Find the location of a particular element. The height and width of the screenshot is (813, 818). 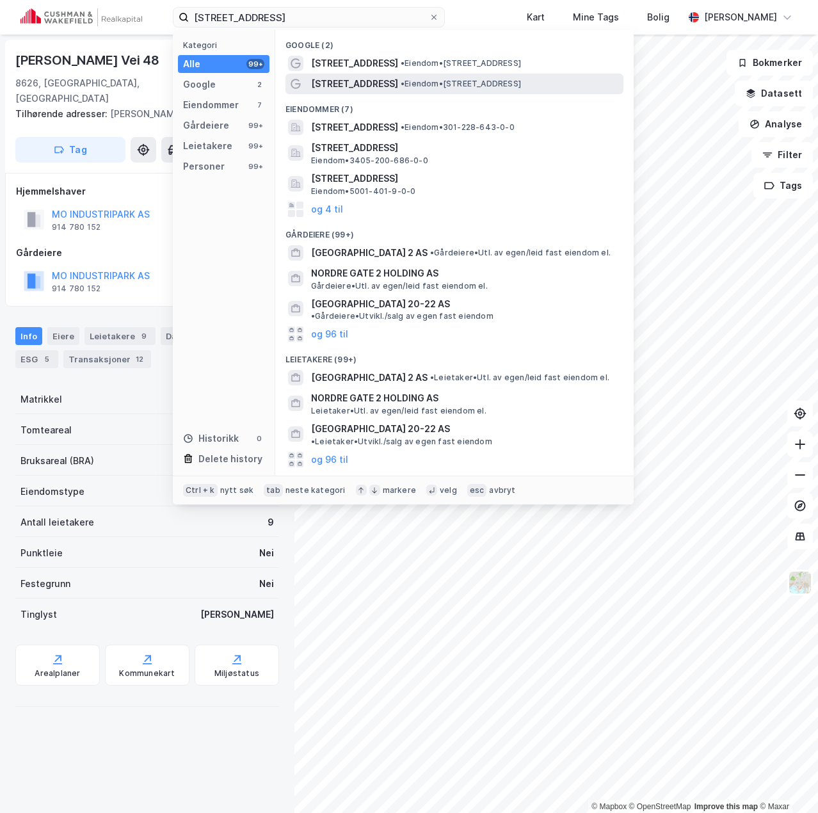

div: 7 is located at coordinates (259, 105).